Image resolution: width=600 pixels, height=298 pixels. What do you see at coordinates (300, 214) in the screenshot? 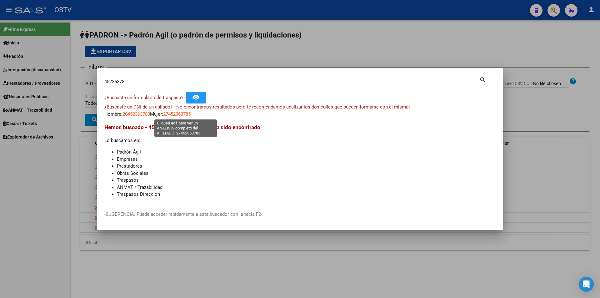
I see `p: -SUGERENCIA: Puede acceder rapidamente a este buscador con la tecla F2-` at bounding box center [300, 214].